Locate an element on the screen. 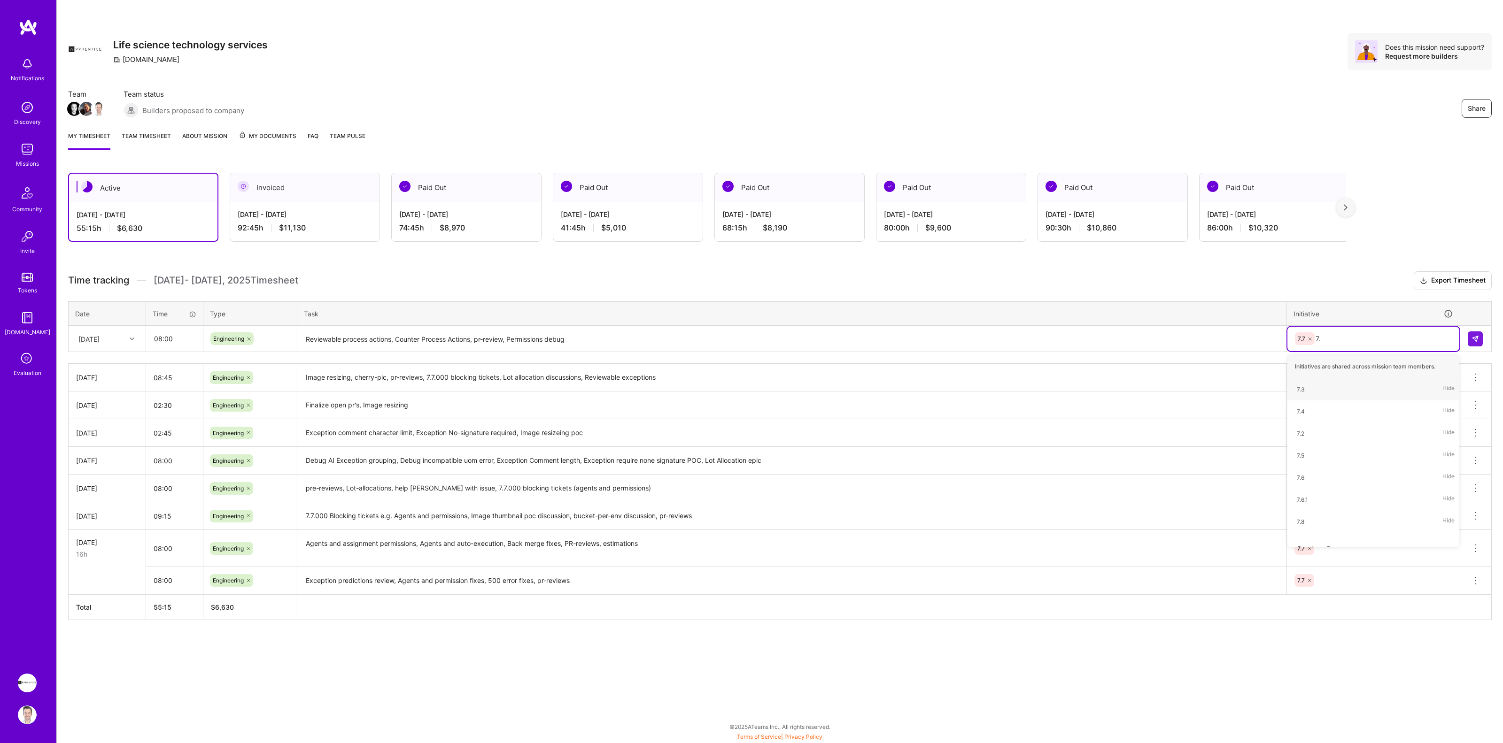 Image resolution: width=1503 pixels, height=743 pixels. i: icon Chevron is located at coordinates (132, 339).